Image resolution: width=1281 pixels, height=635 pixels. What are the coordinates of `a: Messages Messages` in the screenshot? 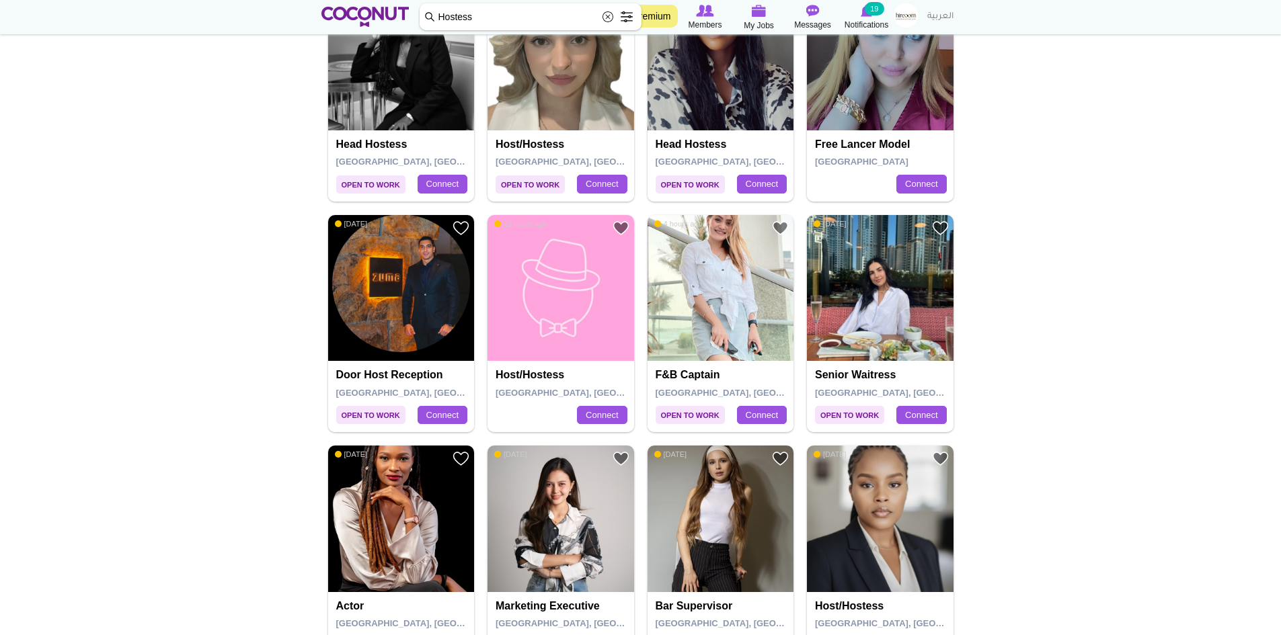 It's located at (813, 17).